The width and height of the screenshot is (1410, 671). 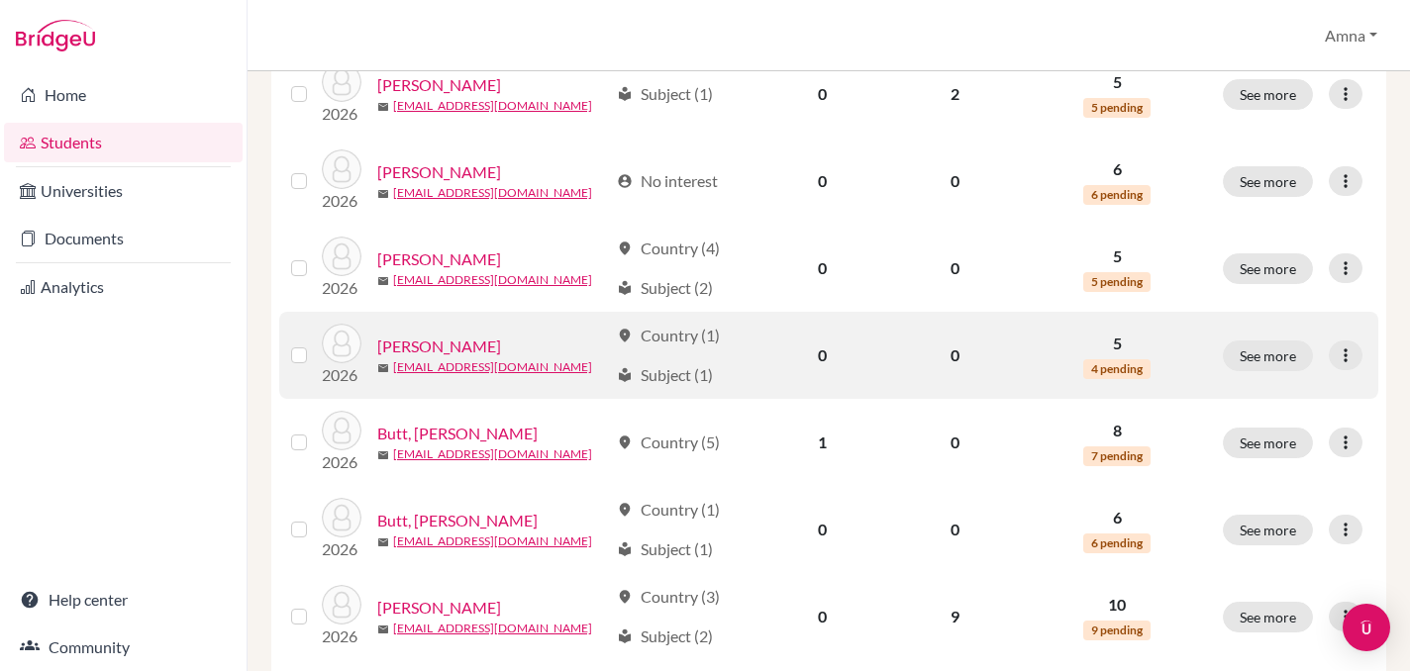 I want to click on p: 10, so click(x=1117, y=605).